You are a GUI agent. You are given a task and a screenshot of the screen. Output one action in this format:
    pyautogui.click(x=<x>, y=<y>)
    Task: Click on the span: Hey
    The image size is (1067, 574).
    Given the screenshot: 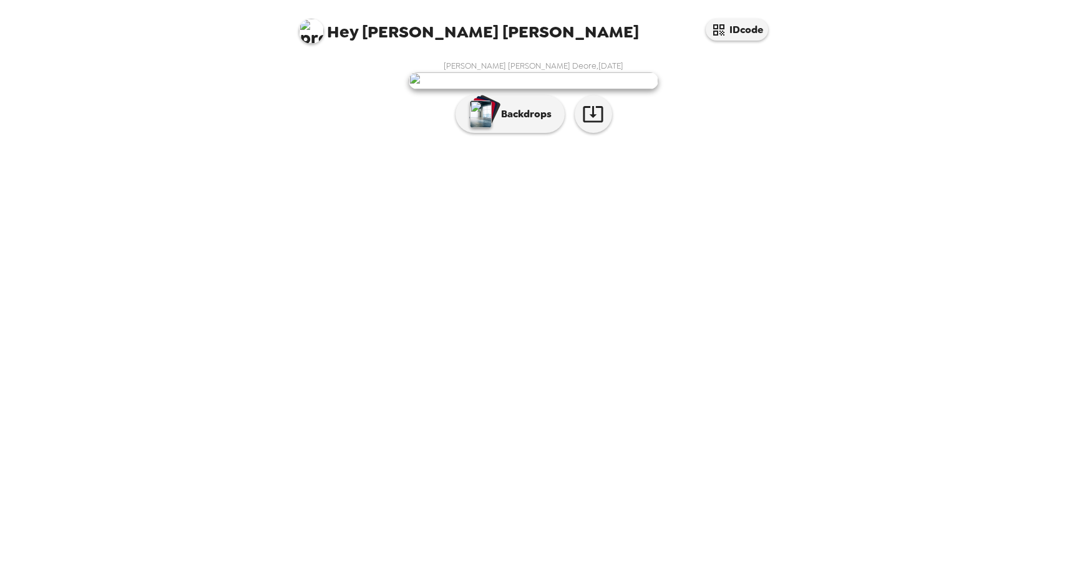 What is the action you would take?
    pyautogui.click(x=343, y=32)
    